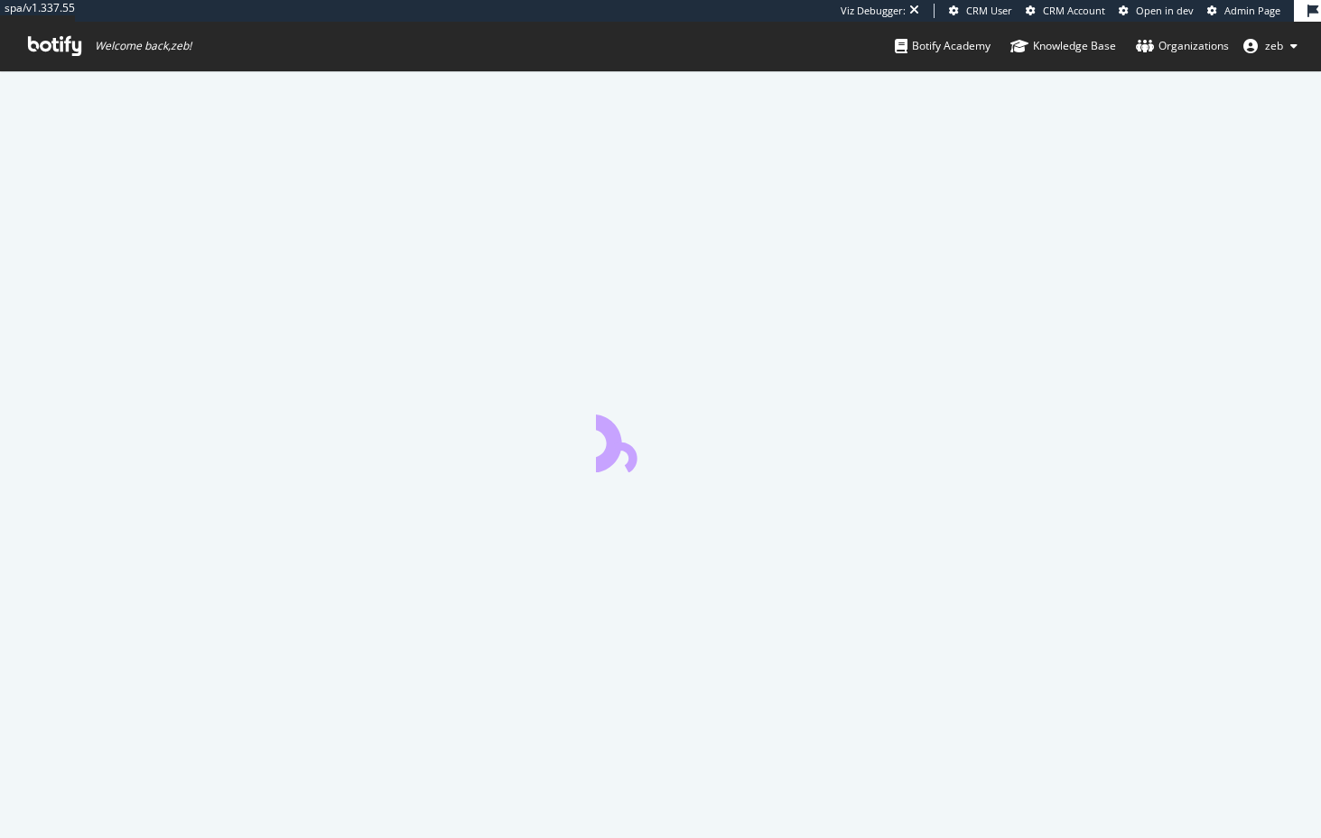 The image size is (1321, 838). Describe the element at coordinates (1252, 10) in the screenshot. I see `span: Admin Page` at that location.